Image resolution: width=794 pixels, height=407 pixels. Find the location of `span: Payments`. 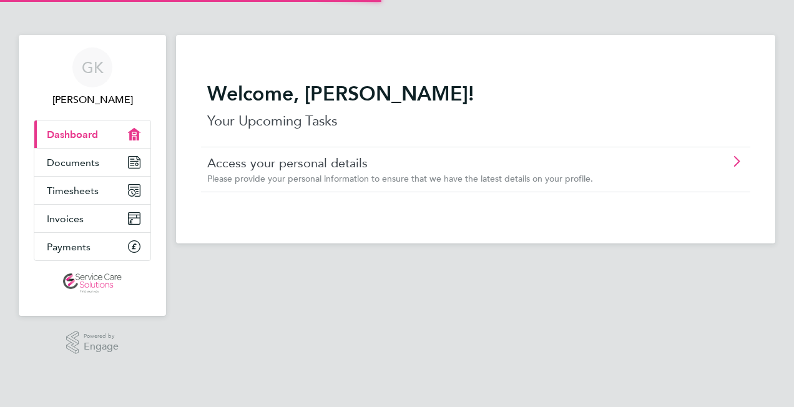

span: Payments is located at coordinates (69, 246).